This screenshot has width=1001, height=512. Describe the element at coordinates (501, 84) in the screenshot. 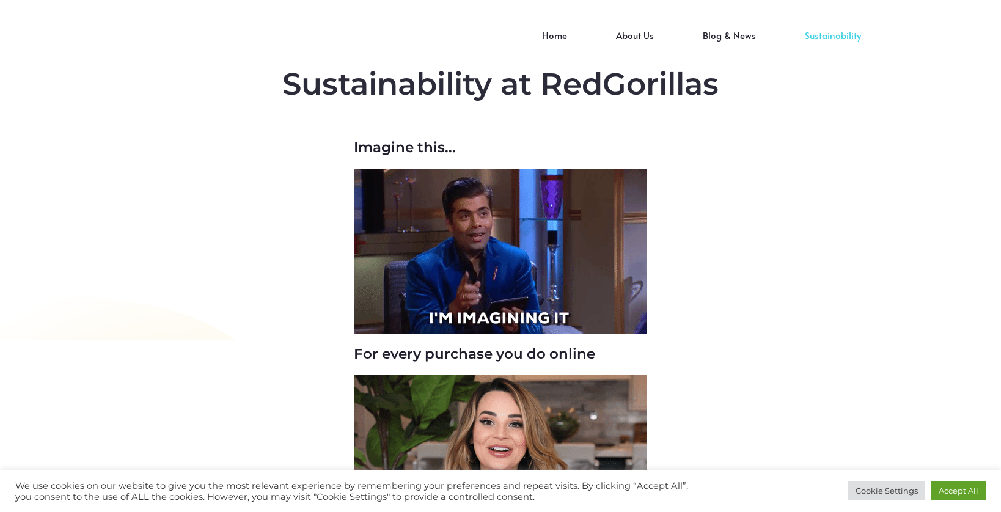

I see `h2: Sustainability at RedGorillas` at that location.